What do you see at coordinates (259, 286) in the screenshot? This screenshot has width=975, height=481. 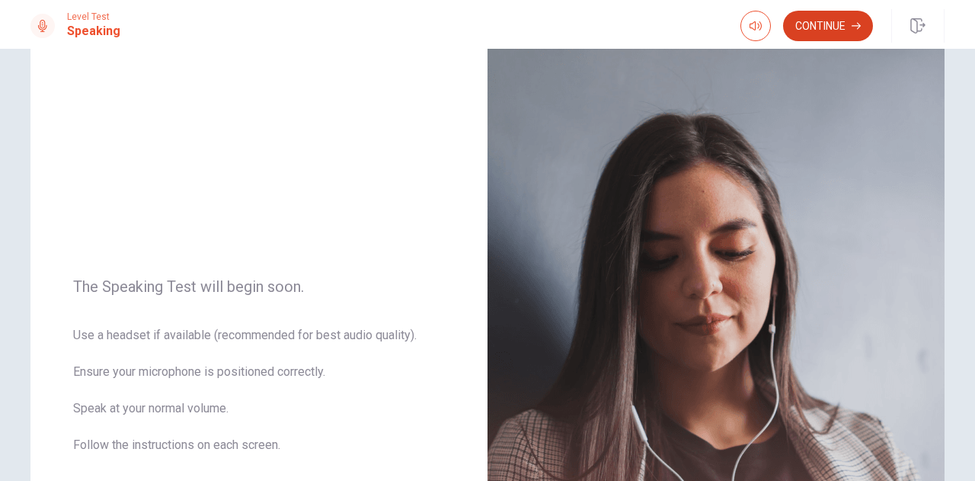 I see `span: The Speaking Test will begin soon.` at bounding box center [259, 286].